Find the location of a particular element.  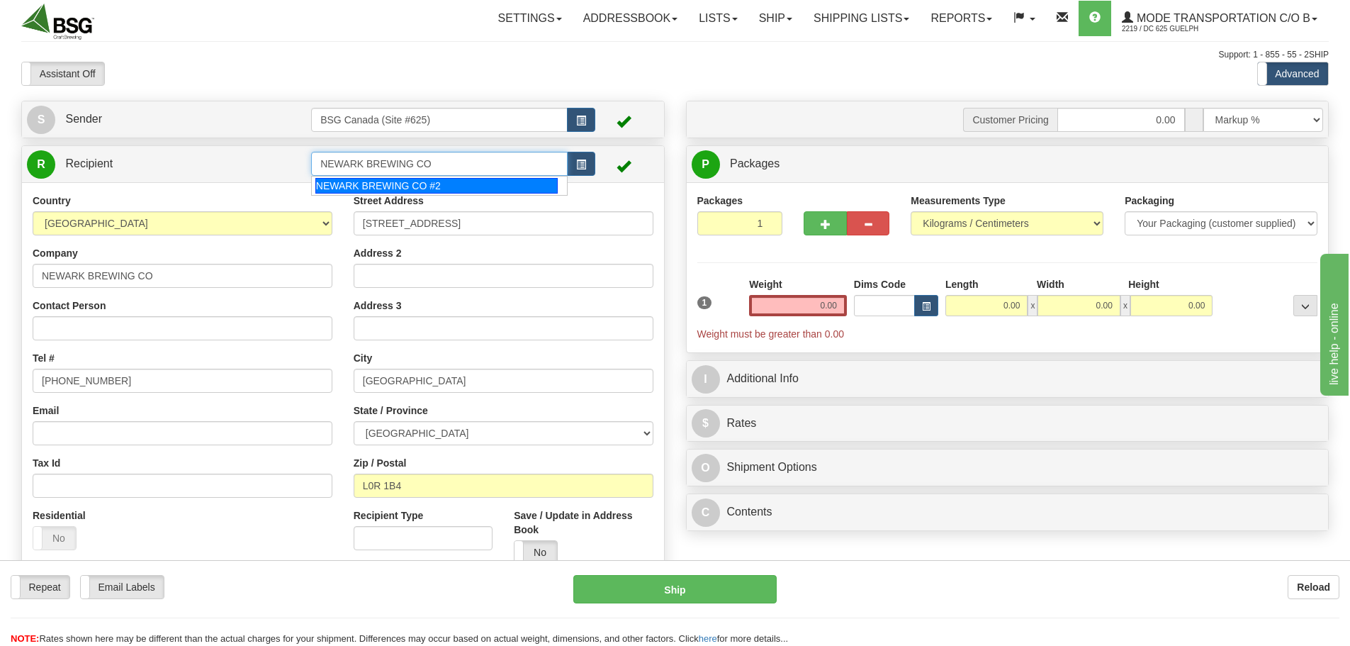

a: Settings is located at coordinates (530, 18).